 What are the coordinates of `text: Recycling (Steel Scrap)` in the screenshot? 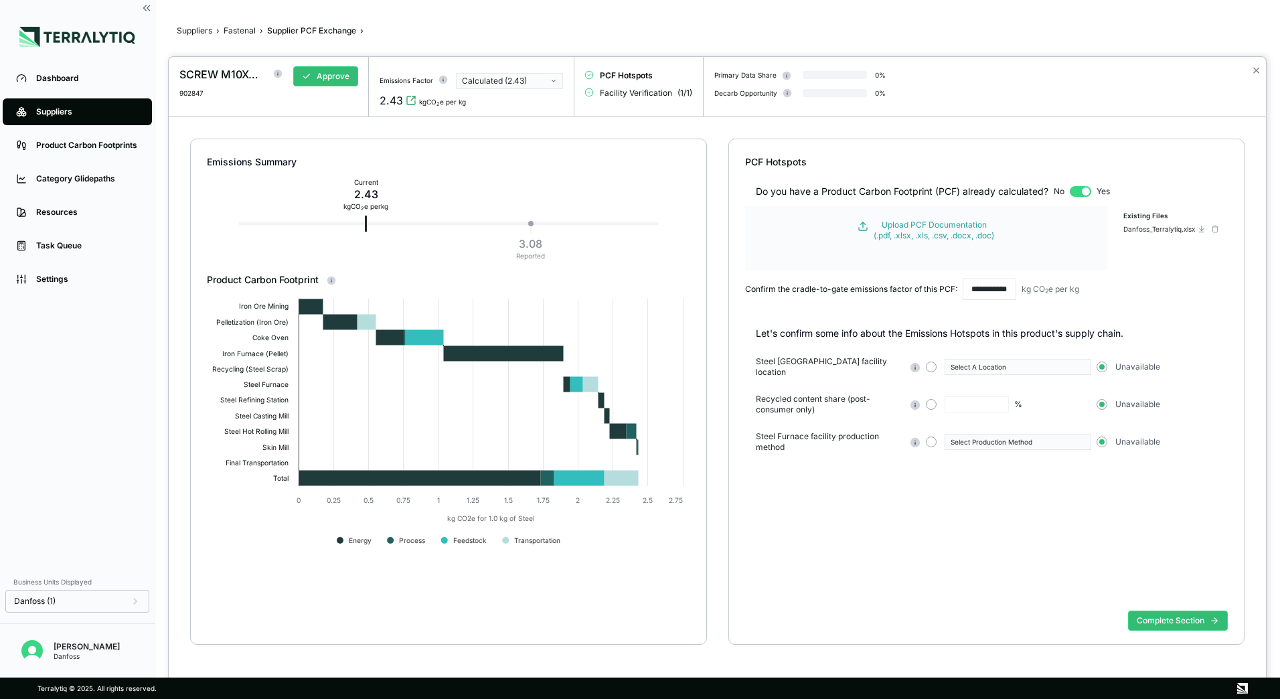 It's located at (250, 369).